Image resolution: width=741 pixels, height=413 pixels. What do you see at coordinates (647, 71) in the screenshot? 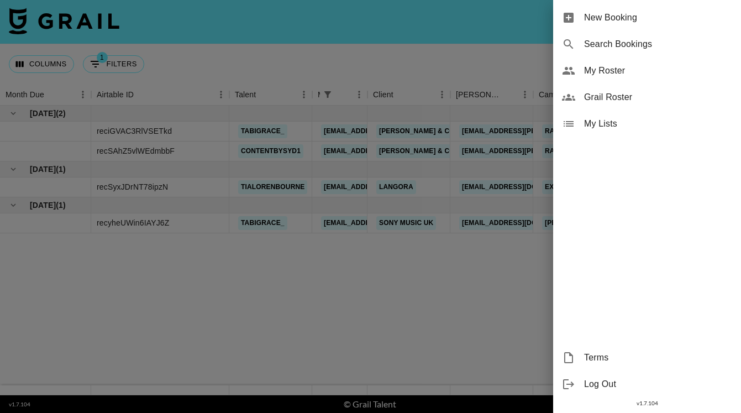
I see `div: My Roster` at bounding box center [647, 71].